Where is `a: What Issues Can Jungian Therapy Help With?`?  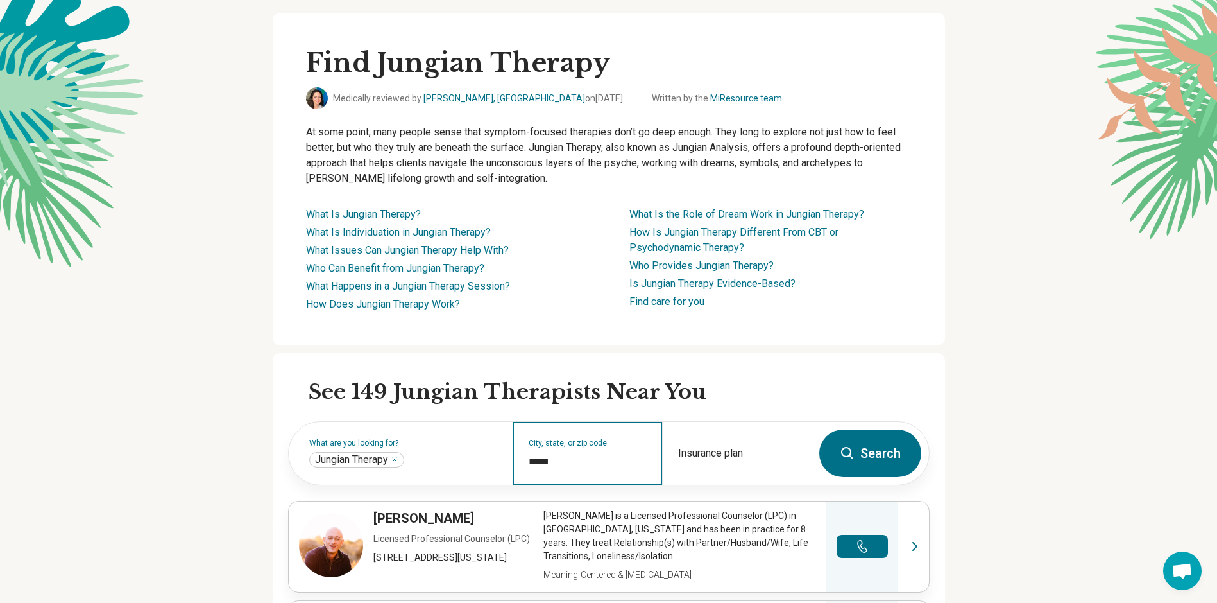 a: What Issues Can Jungian Therapy Help With? is located at coordinates (407, 250).